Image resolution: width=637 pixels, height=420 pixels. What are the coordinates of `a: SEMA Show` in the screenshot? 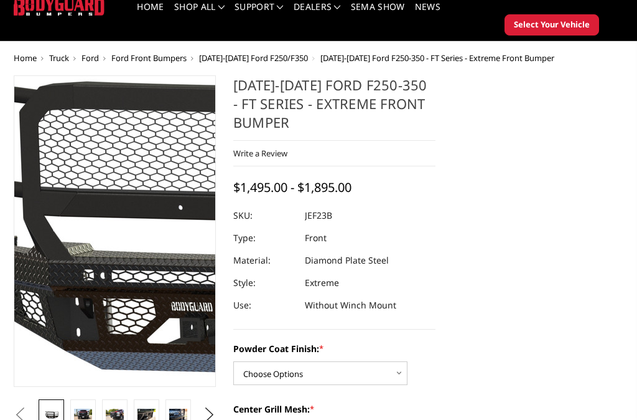 It's located at (378, 14).